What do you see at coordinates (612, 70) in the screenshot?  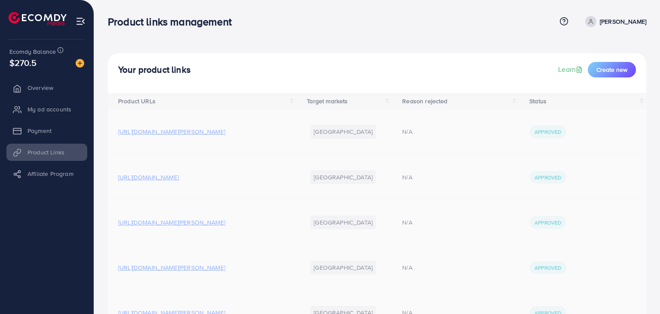 I see `span: Create new` at bounding box center [612, 70].